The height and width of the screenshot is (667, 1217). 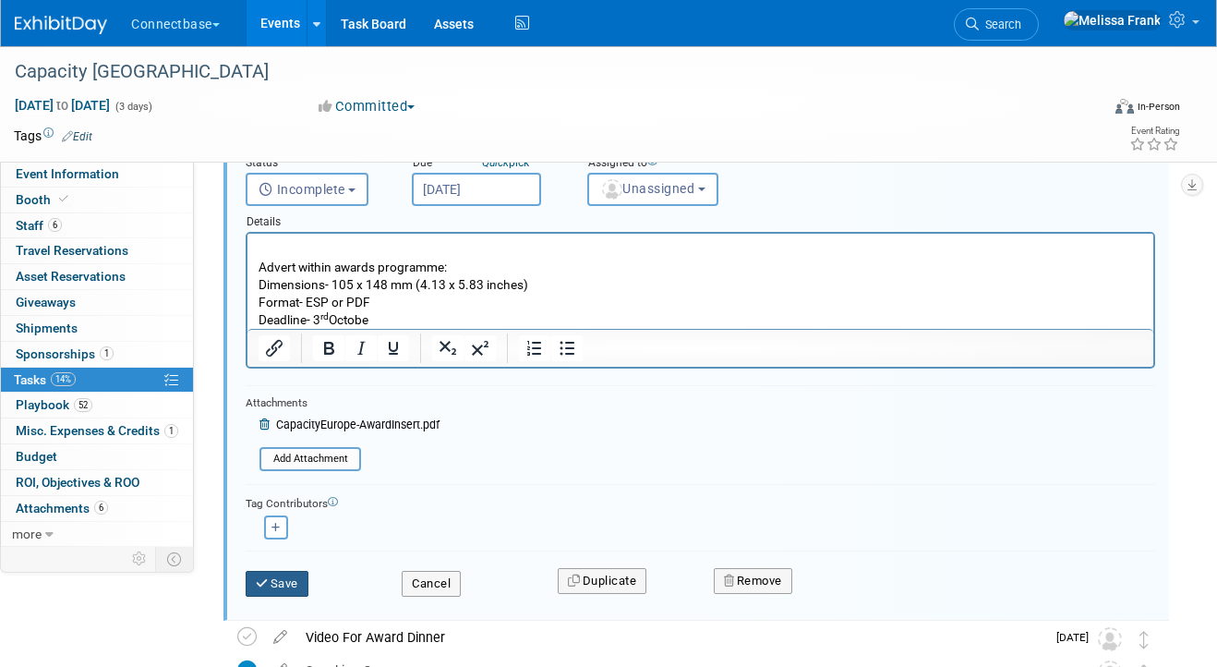 What do you see at coordinates (97, 174) in the screenshot?
I see `a: Event Information` at bounding box center [97, 174].